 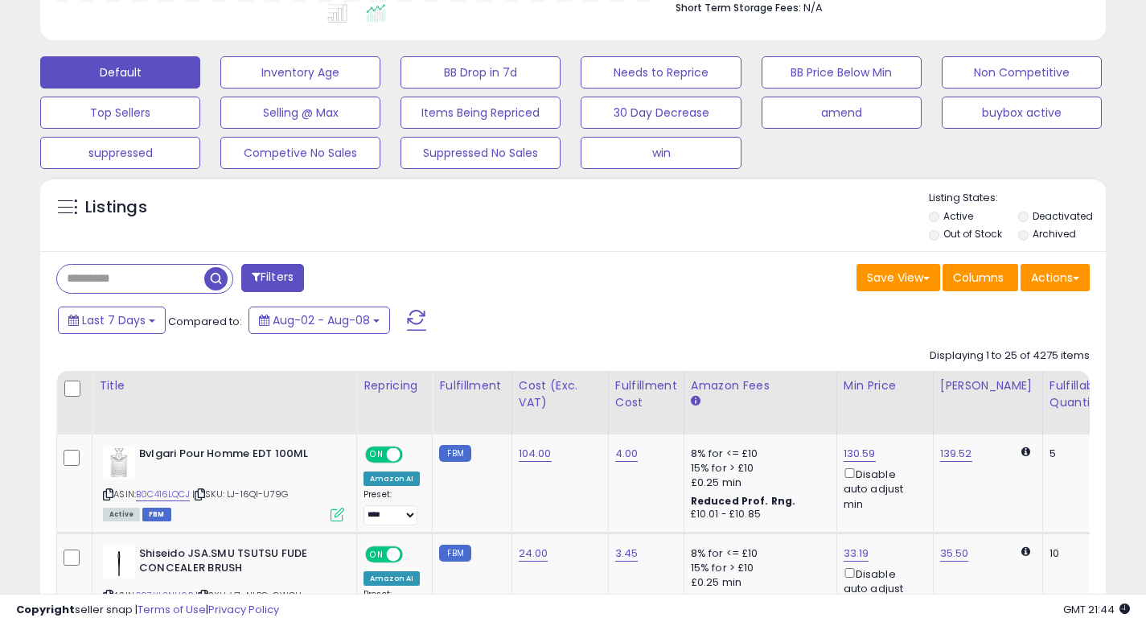 I want to click on div: Amazon Fees, so click(x=760, y=385).